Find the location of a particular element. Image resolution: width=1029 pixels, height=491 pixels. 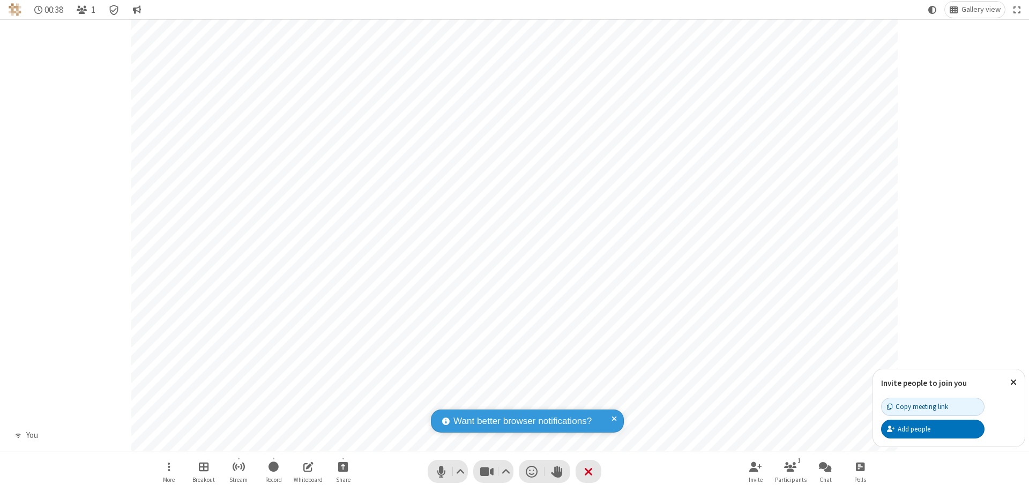

button: Add people is located at coordinates (933, 429).